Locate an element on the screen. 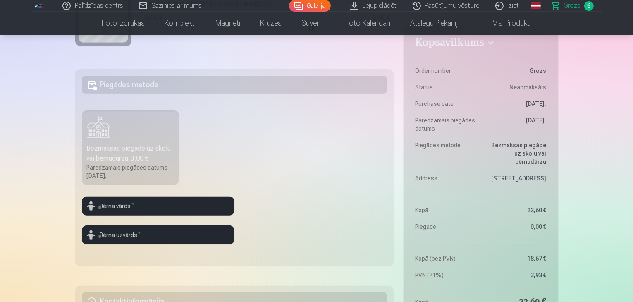  dd: Grozs is located at coordinates (516, 71).